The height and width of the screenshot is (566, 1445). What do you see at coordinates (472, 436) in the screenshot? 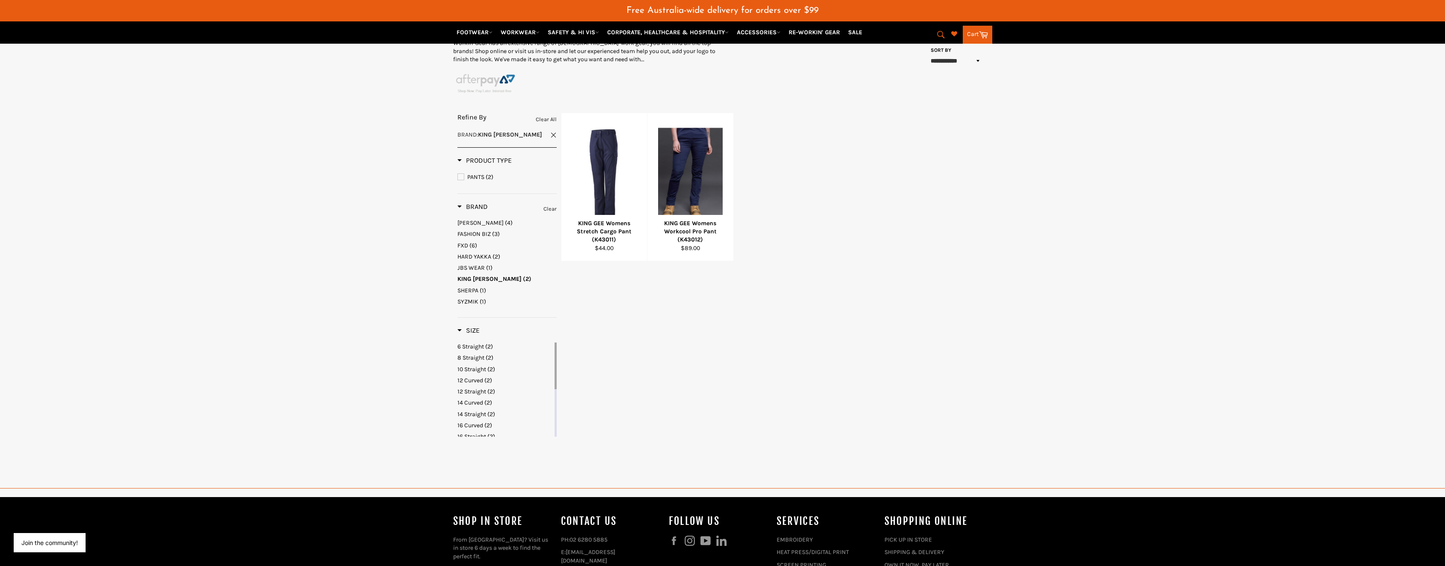
I see `span: 16 Straight` at bounding box center [472, 436].